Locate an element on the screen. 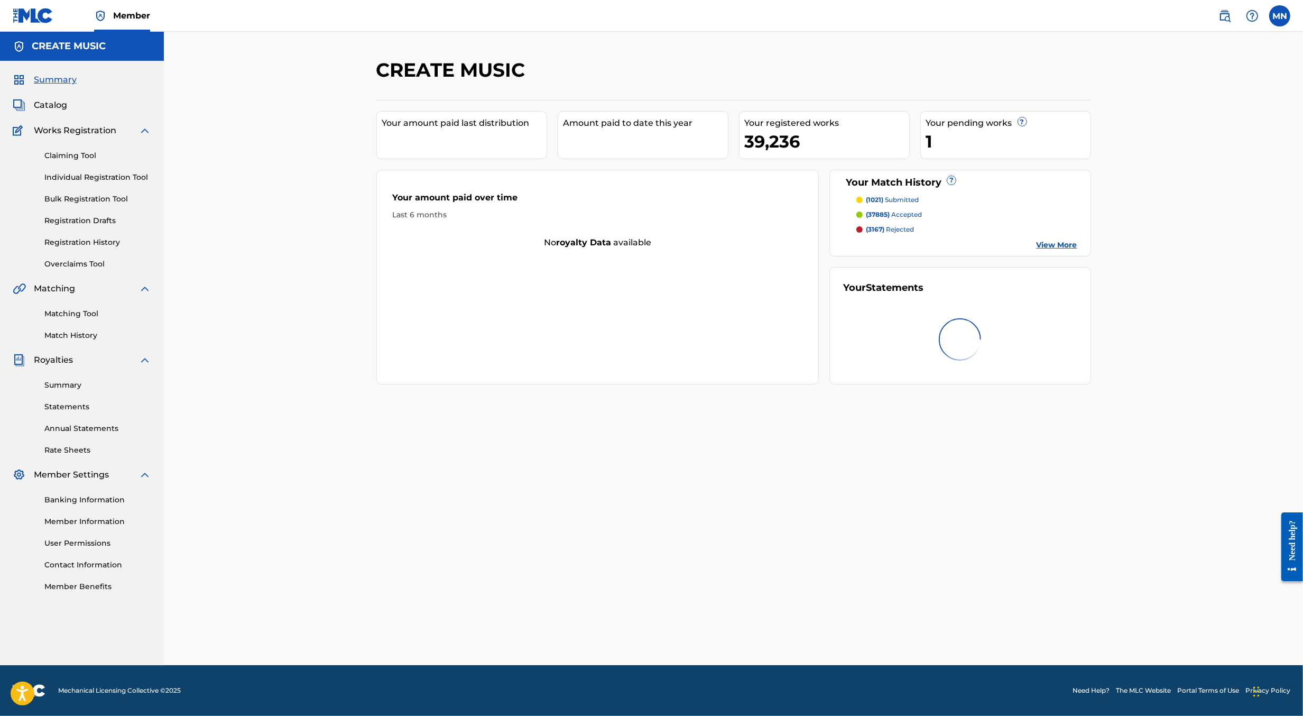 The image size is (1303, 716). div: Your registered works is located at coordinates (827, 123).